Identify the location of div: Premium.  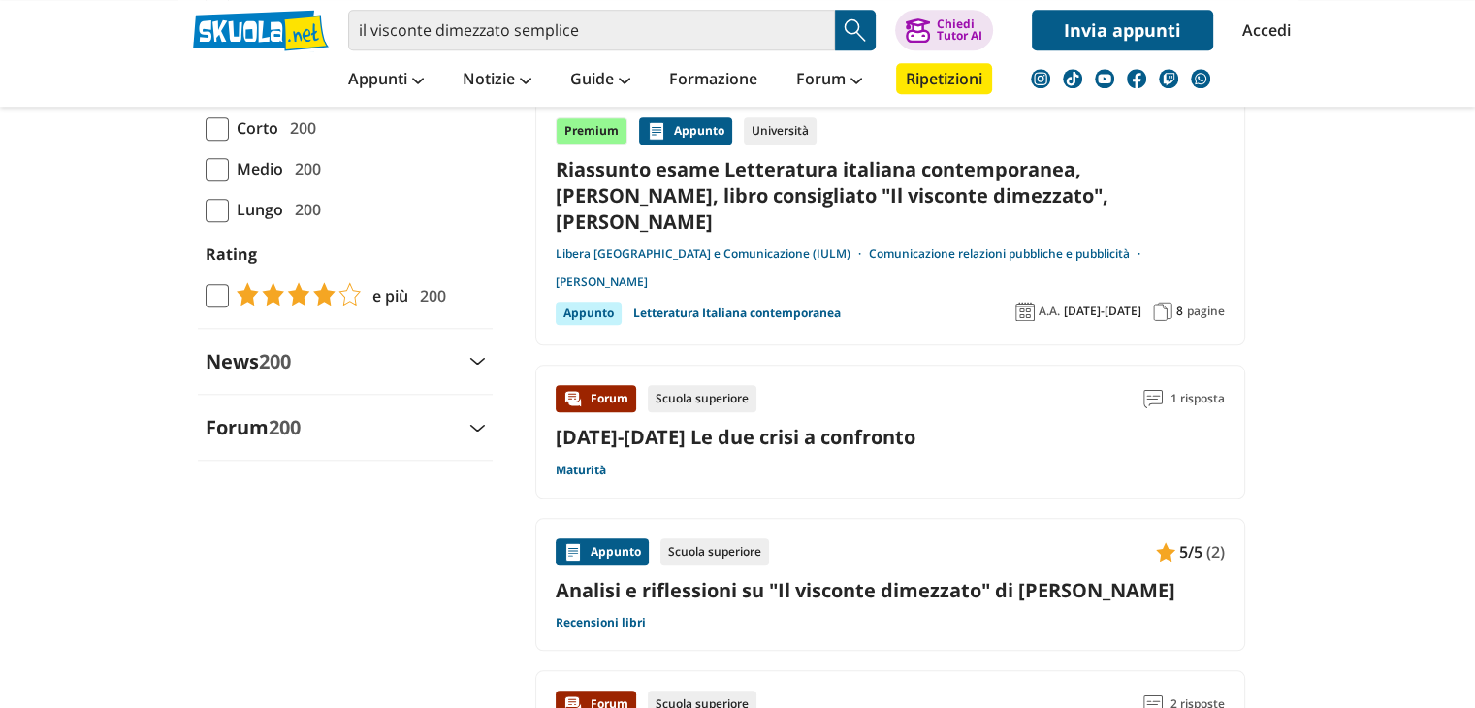
(592, 131).